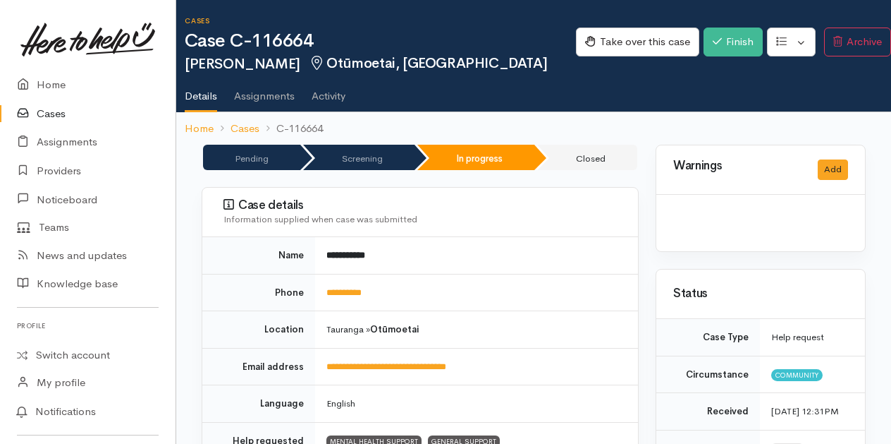  What do you see at coordinates (259, 255) in the screenshot?
I see `td: Name` at bounding box center [259, 255].